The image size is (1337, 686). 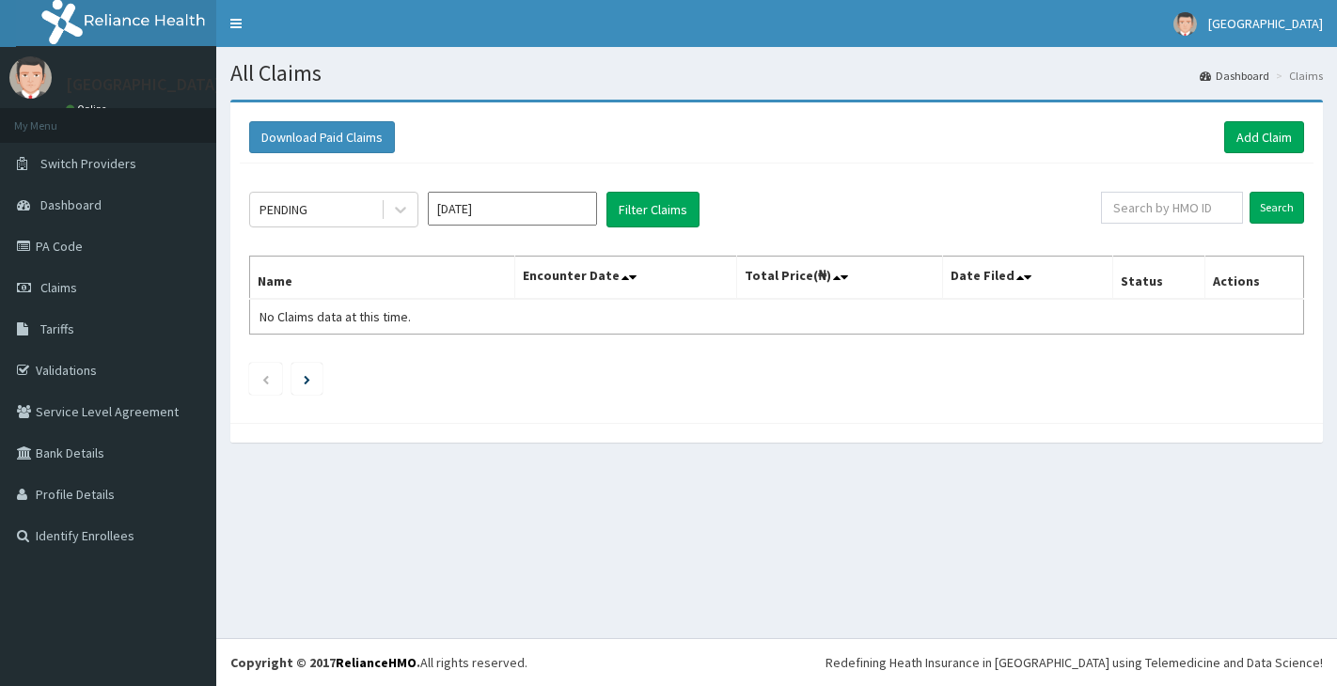 I want to click on input: Search, so click(x=1277, y=208).